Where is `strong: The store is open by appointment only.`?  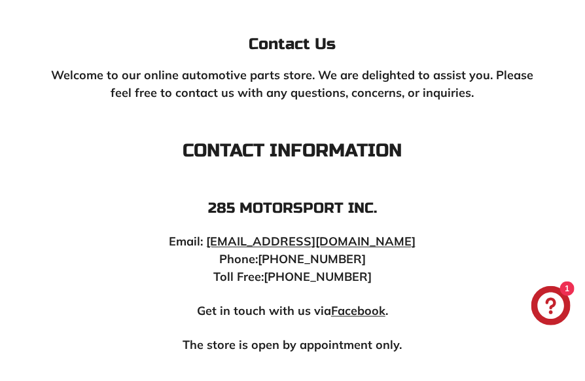 strong: The store is open by appointment only. is located at coordinates (293, 344).